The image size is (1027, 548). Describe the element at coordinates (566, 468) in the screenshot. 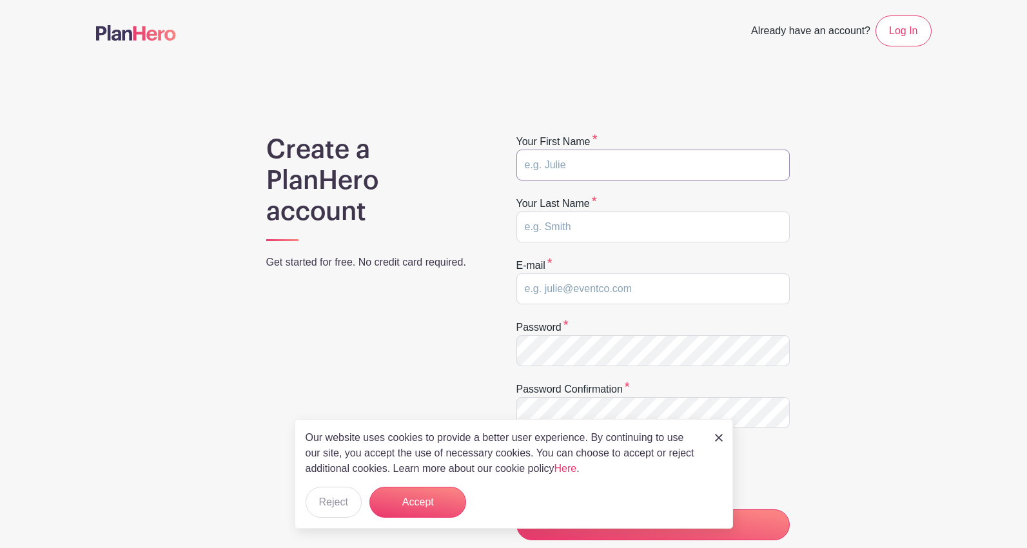

I see `a: Here` at that location.